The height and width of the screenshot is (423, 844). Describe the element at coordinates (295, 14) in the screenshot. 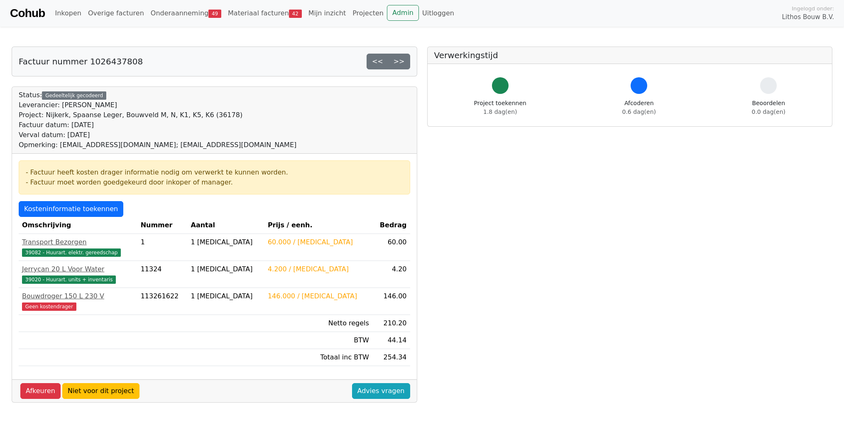

I see `span: 42` at that location.